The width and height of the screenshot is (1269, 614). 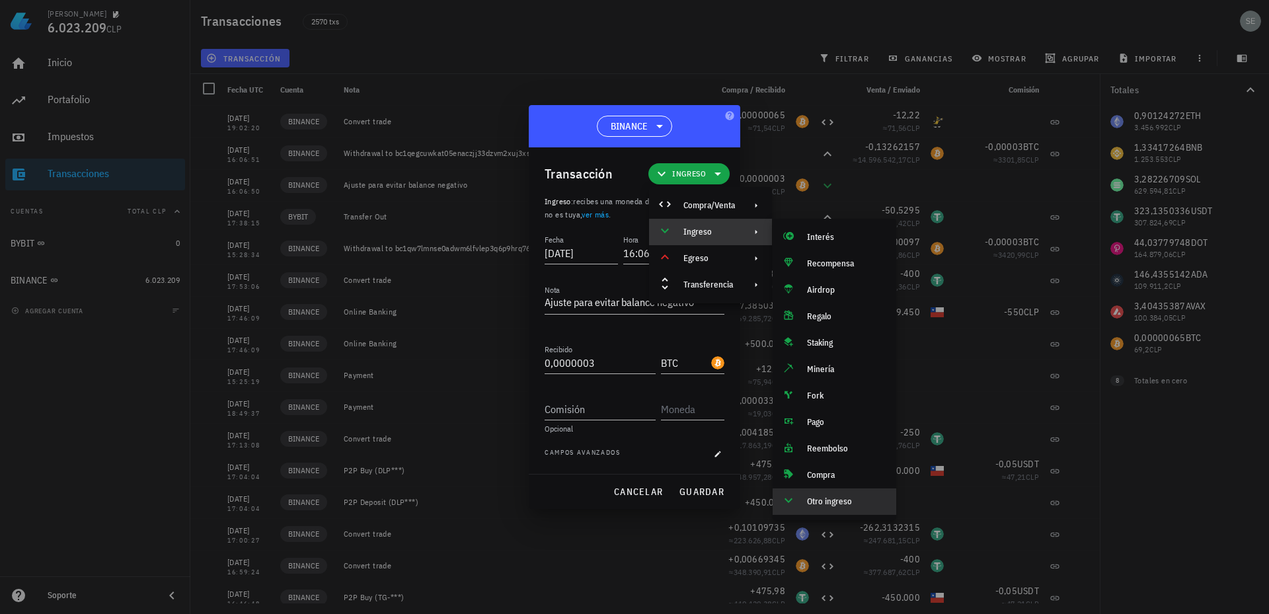 I want to click on div: Minería, so click(x=846, y=369).